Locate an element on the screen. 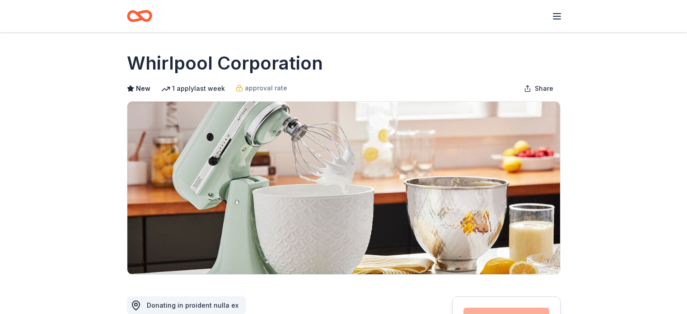 Image resolution: width=687 pixels, height=314 pixels. span: approval rate is located at coordinates (266, 88).